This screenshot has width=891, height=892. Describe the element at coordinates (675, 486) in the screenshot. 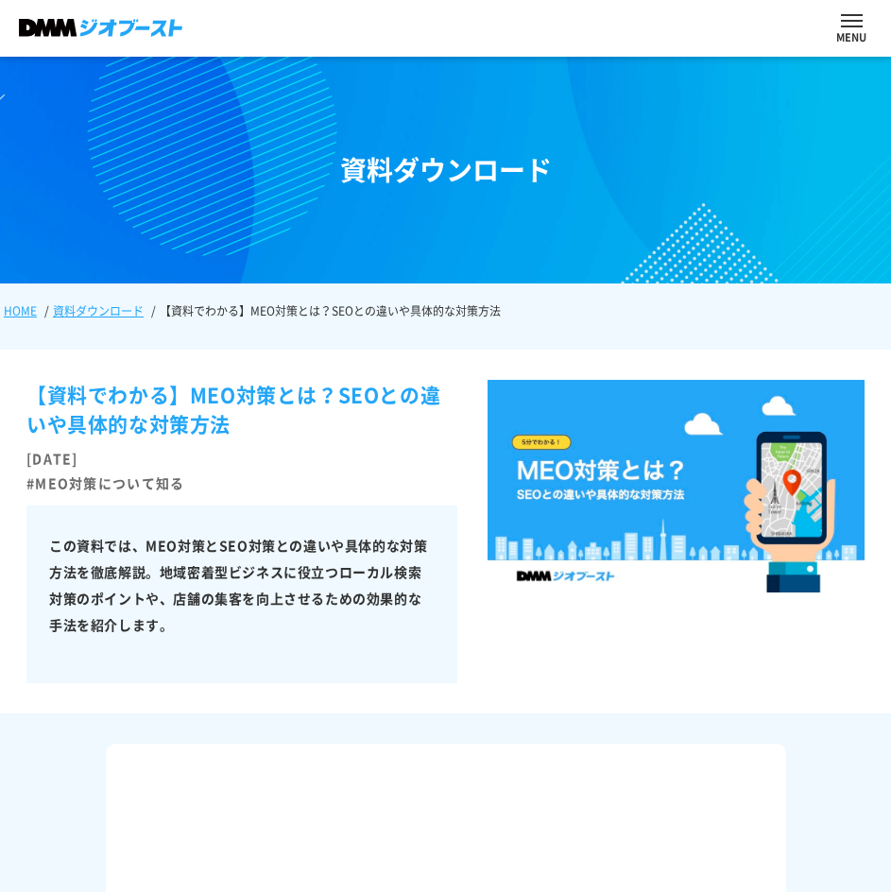

I see `img: 【5分でわかる】MEO対策とは？ SEOとの違いや具体的な対策方法` at that location.